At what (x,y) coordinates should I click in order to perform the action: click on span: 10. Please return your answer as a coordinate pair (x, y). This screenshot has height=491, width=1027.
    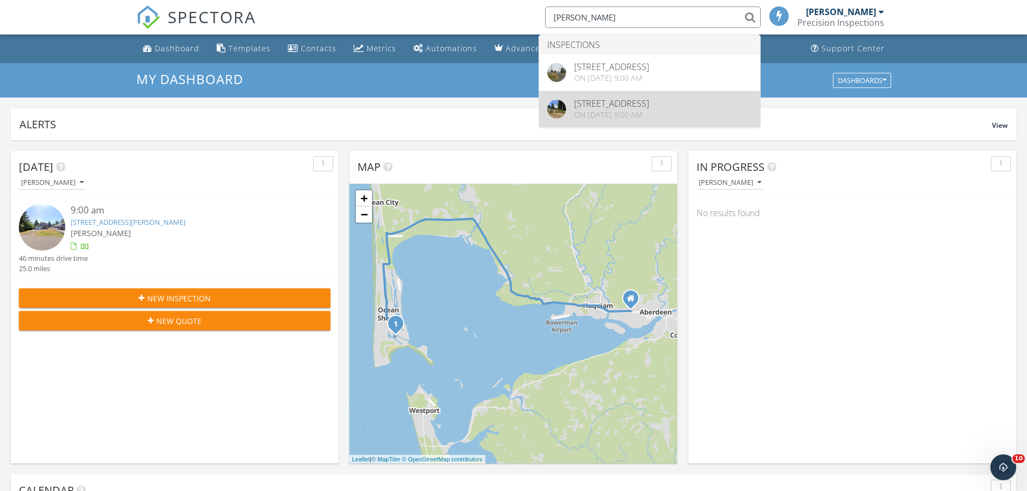
    Looking at the image, I should click on (1018, 459).